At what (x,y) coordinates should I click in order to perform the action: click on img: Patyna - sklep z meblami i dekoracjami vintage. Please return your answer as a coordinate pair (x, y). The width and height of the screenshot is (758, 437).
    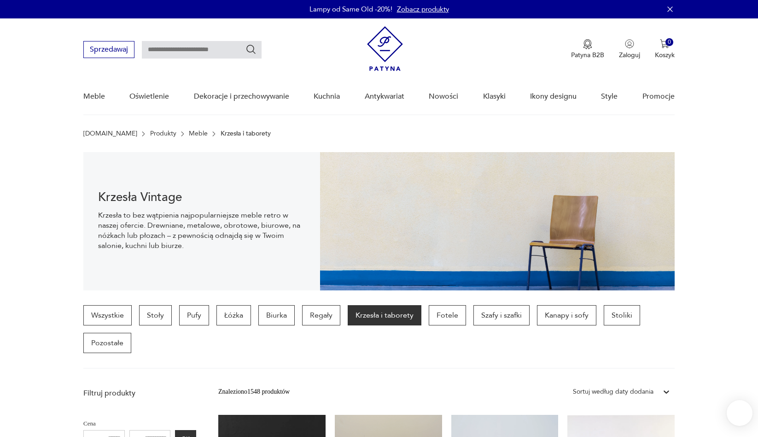
    Looking at the image, I should click on (385, 48).